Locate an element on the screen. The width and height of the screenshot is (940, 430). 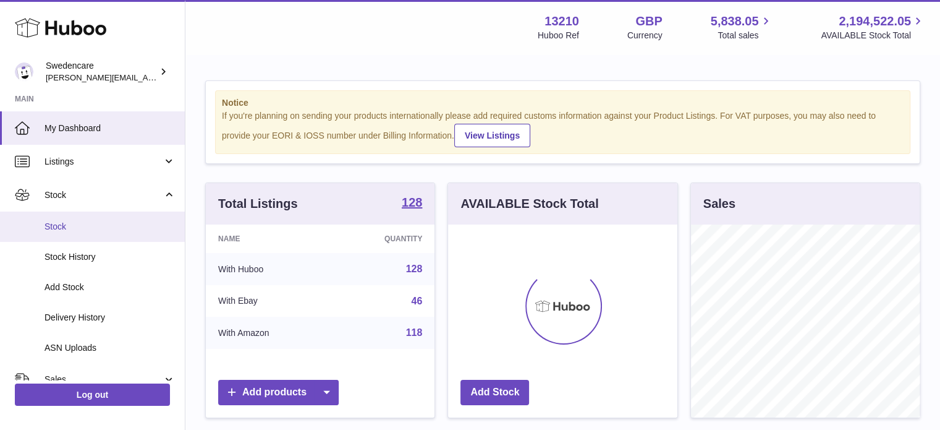
a: Add Stock is located at coordinates (495, 392).